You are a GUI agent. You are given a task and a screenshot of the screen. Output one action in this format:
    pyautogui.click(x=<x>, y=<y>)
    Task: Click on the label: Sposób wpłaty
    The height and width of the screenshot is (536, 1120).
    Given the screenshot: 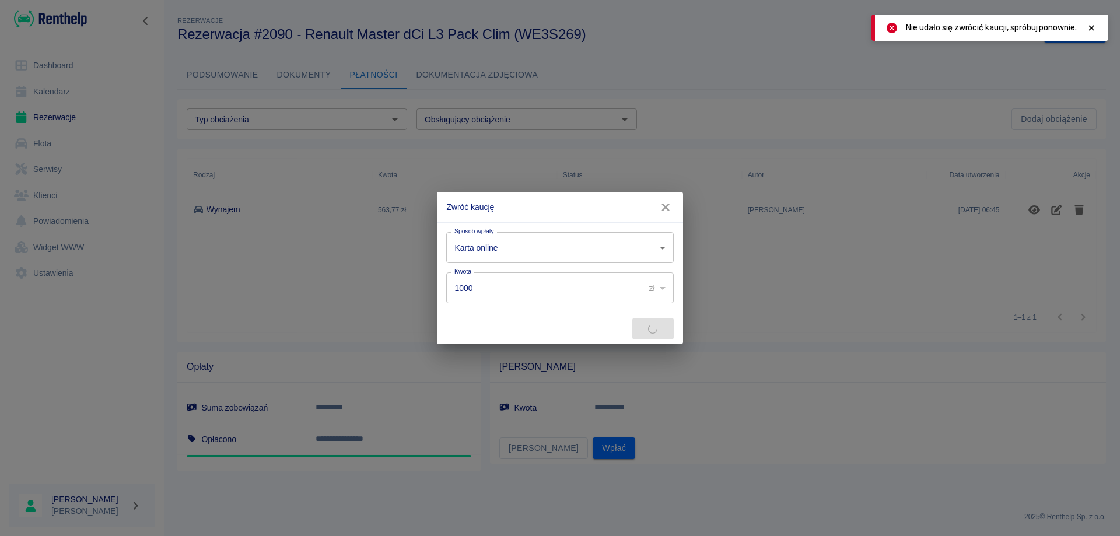 What is the action you would take?
    pyautogui.click(x=474, y=231)
    